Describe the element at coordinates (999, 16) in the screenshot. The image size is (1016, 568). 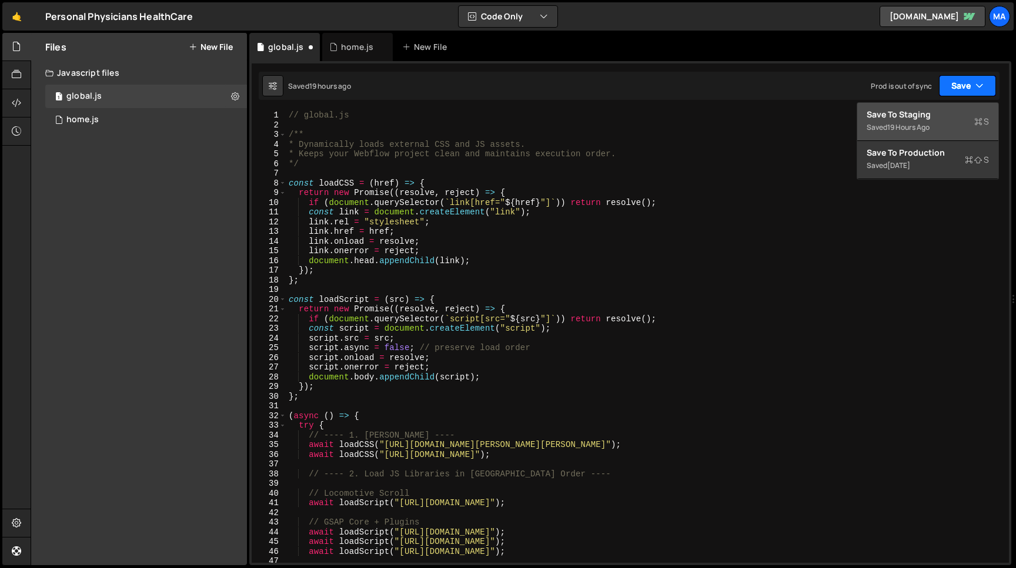
I see `div: Ma` at that location.